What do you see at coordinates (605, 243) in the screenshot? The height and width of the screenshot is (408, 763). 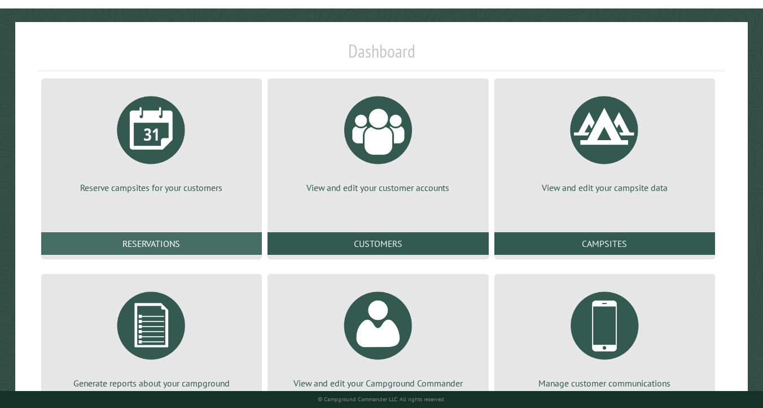 I see `a: Campsites` at bounding box center [605, 243].